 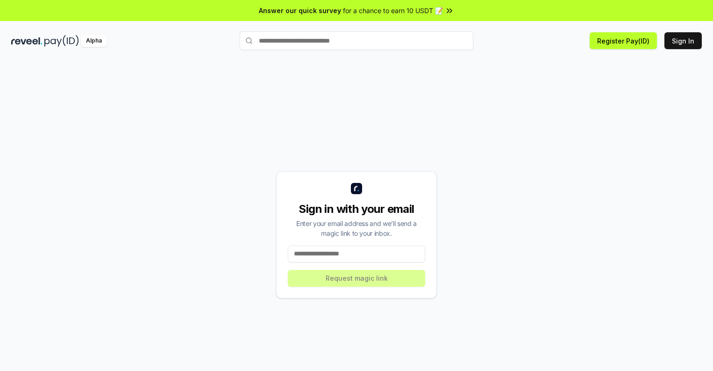 What do you see at coordinates (62, 41) in the screenshot?
I see `img: pay_id` at bounding box center [62, 41].